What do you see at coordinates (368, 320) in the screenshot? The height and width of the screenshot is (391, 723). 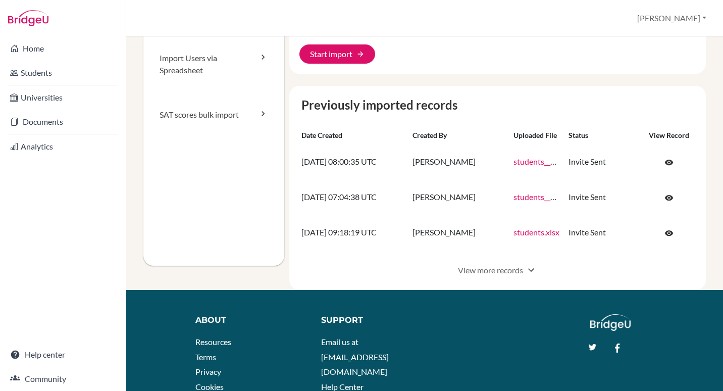 I see `div: Support` at bounding box center [368, 320].